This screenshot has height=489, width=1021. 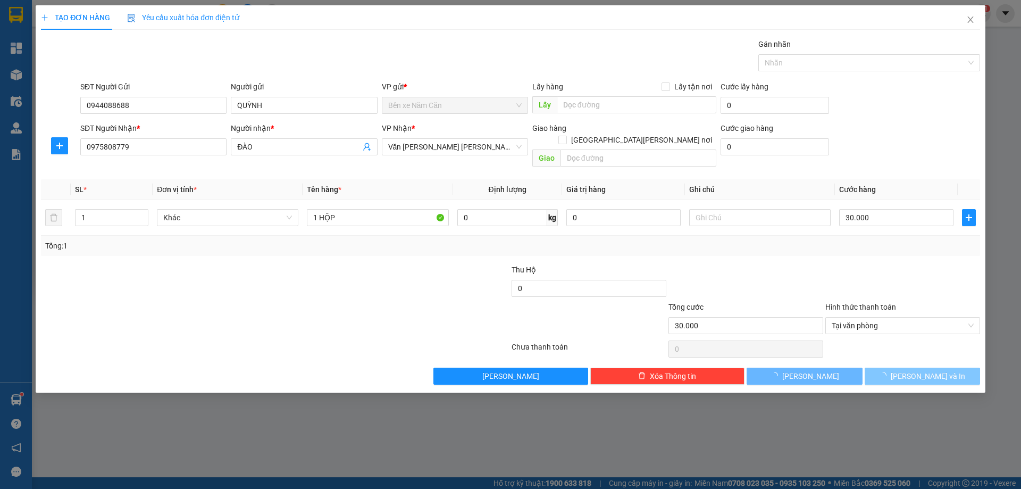 I want to click on span: TẠO ĐƠN HÀNG, so click(x=76, y=18).